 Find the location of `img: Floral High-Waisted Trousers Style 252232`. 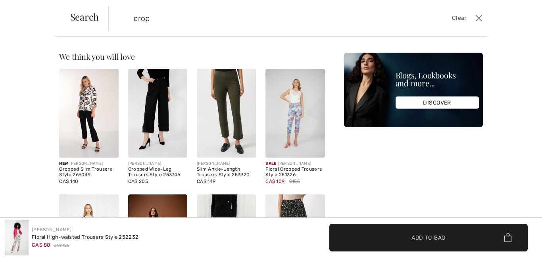

img: Floral High-Waisted Trousers Style 252232 is located at coordinates (17, 238).